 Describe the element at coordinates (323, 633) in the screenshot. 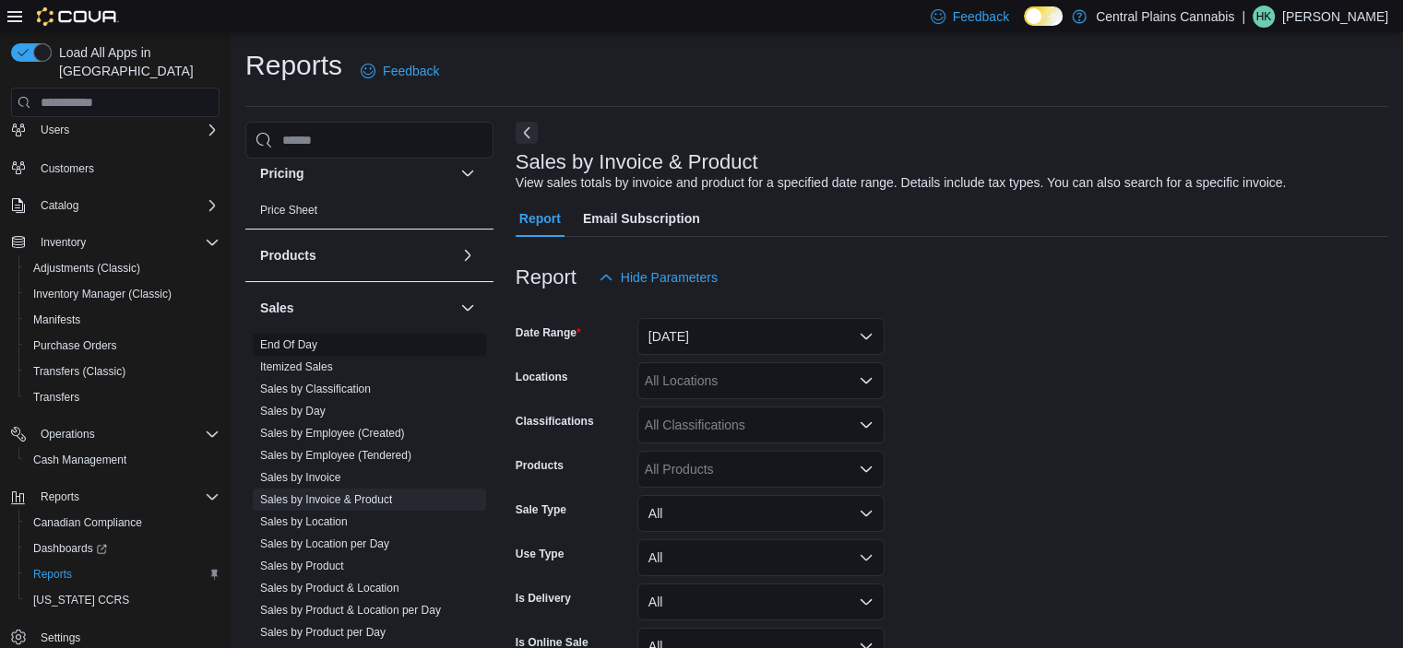

I see `span: Sales by Product per Day` at that location.